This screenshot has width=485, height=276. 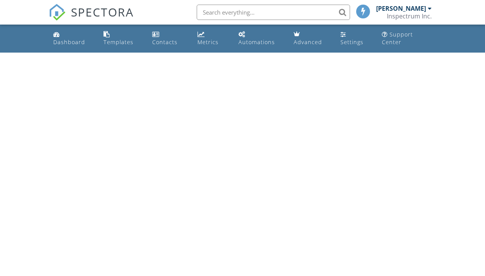 I want to click on a: Settings, so click(x=355, y=38).